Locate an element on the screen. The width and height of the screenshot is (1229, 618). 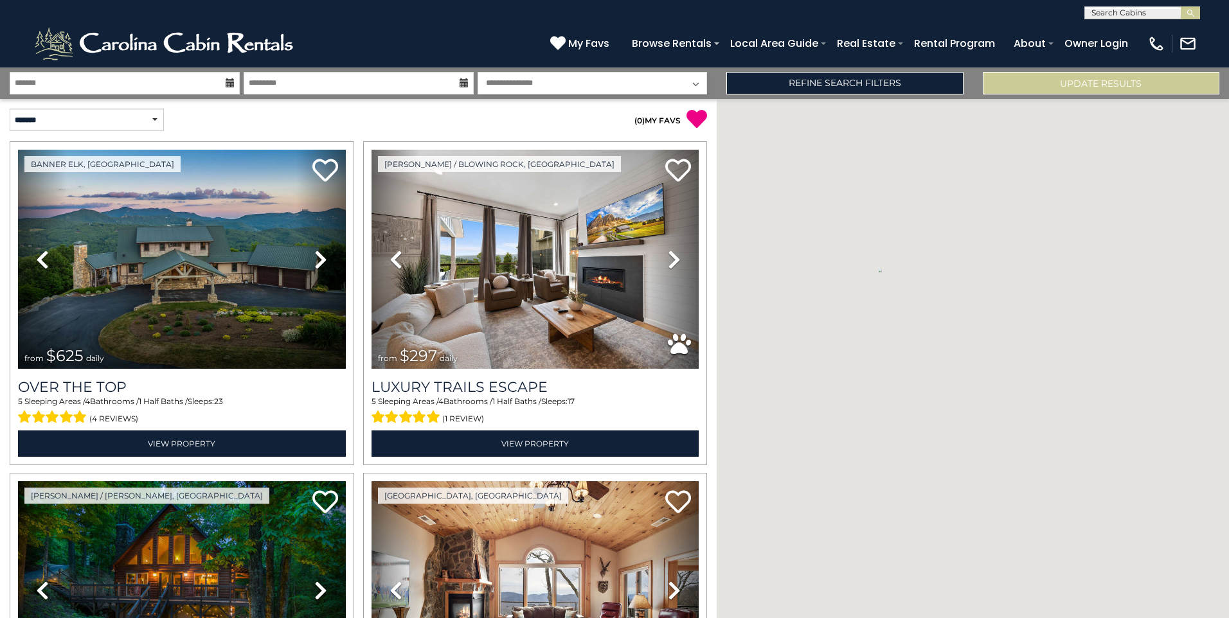
a: My Favs is located at coordinates (581, 44).